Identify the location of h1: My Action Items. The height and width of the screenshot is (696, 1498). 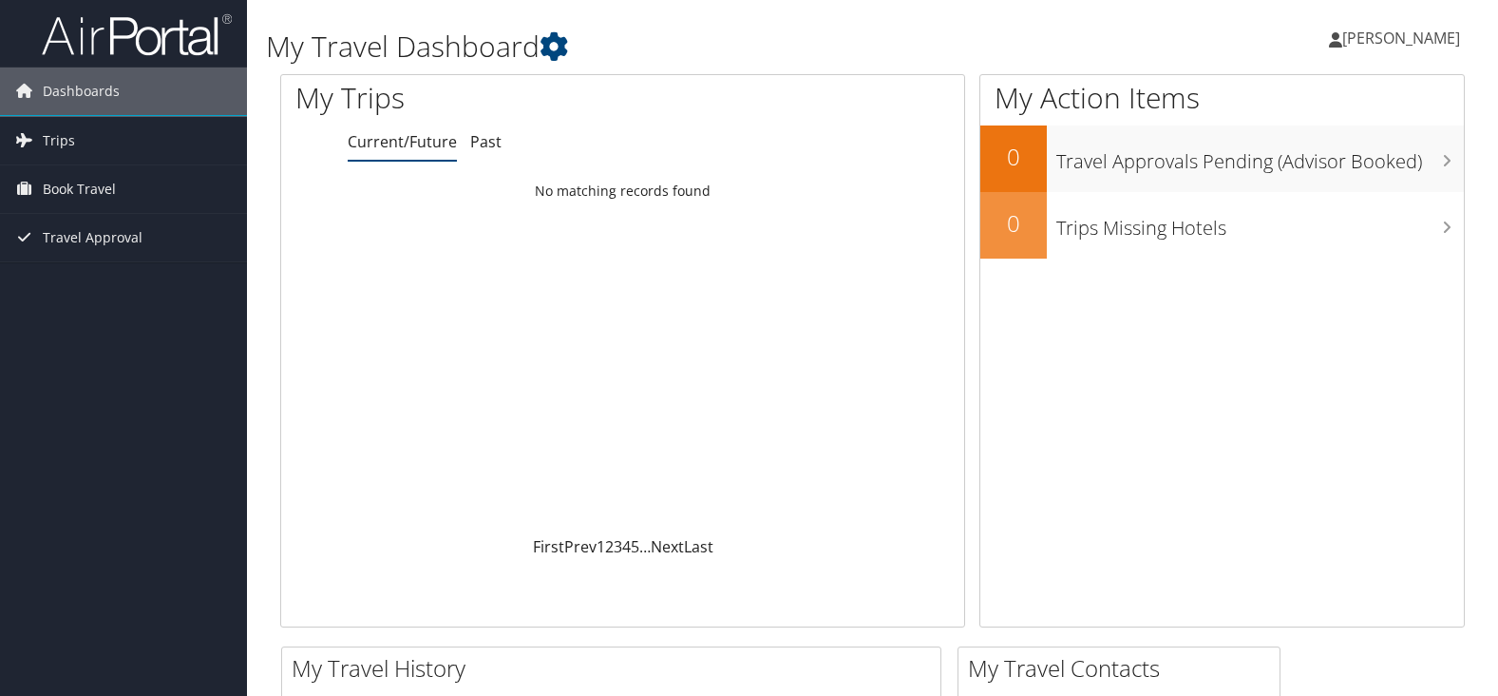
(1222, 98).